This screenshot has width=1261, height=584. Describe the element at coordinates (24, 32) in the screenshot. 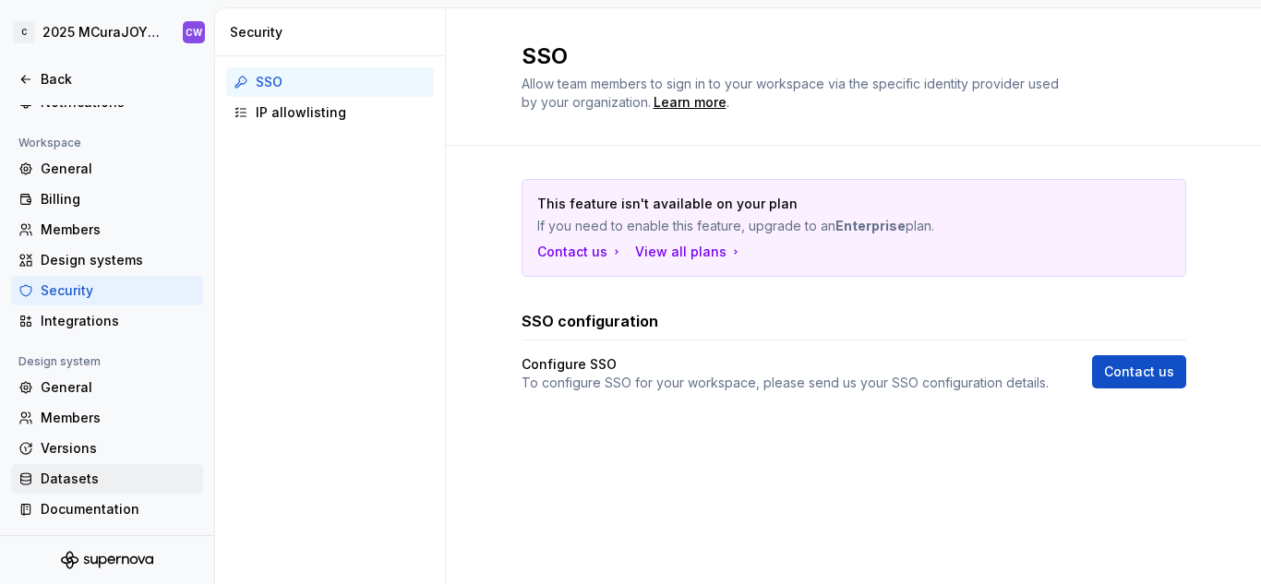

I see `div: C` at that location.